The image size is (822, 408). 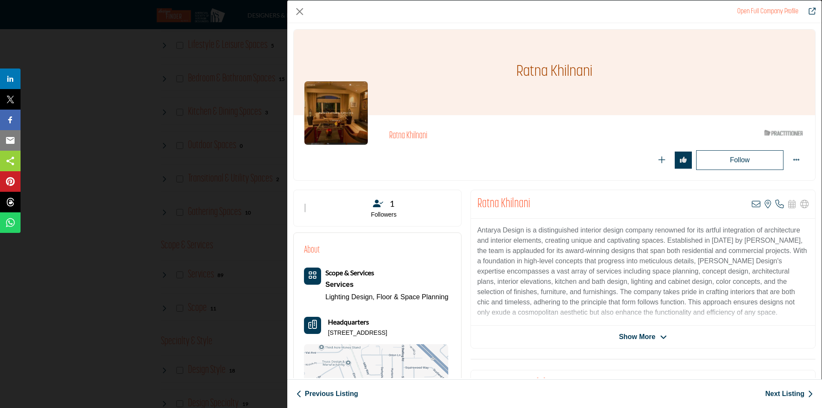 What do you see at coordinates (740, 160) in the screenshot?
I see `button: Redirect to login` at bounding box center [740, 160].